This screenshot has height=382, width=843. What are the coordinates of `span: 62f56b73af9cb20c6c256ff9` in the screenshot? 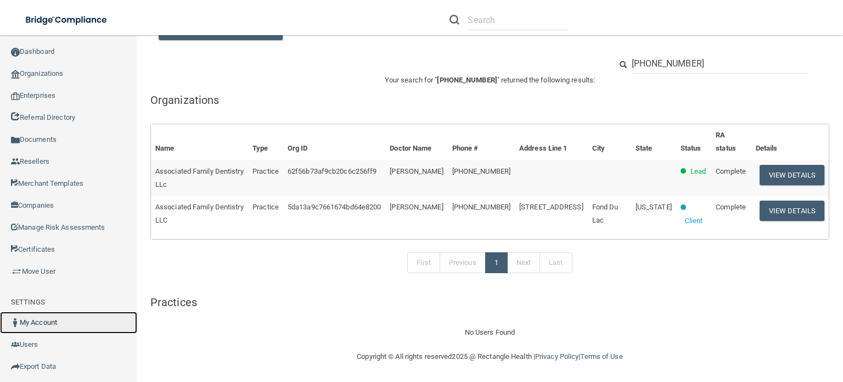 It's located at (332, 171).